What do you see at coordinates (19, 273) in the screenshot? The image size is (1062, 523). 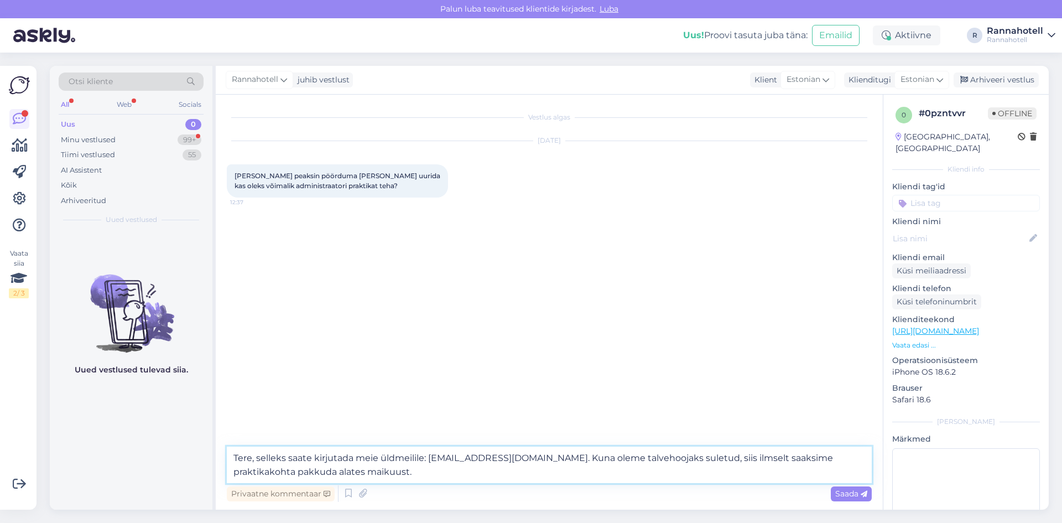 I see `div: Vaata siia` at bounding box center [19, 273].